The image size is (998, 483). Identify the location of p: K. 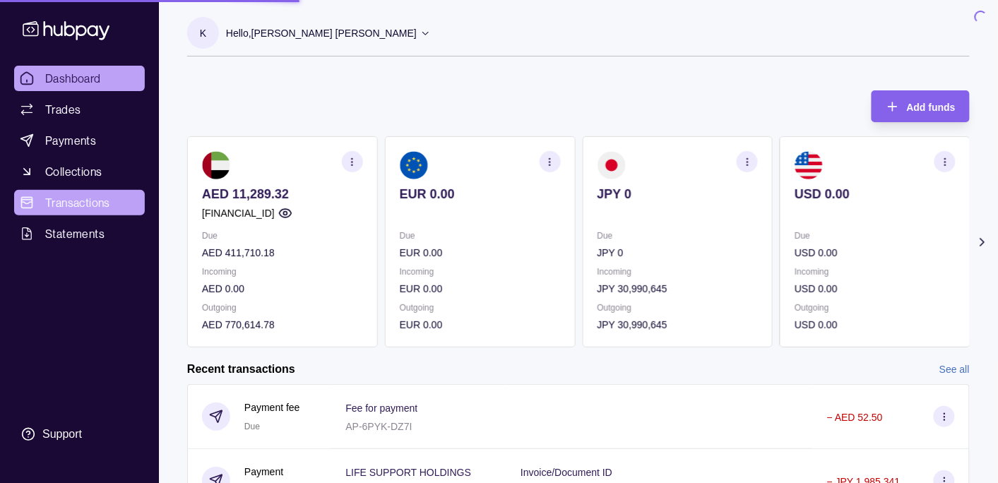
(203, 33).